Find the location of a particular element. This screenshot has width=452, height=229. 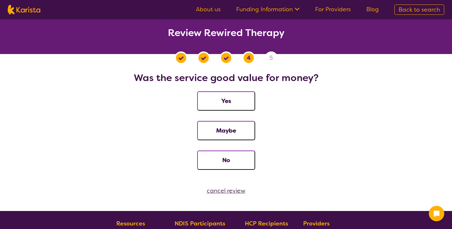

a: About us is located at coordinates (208, 9).